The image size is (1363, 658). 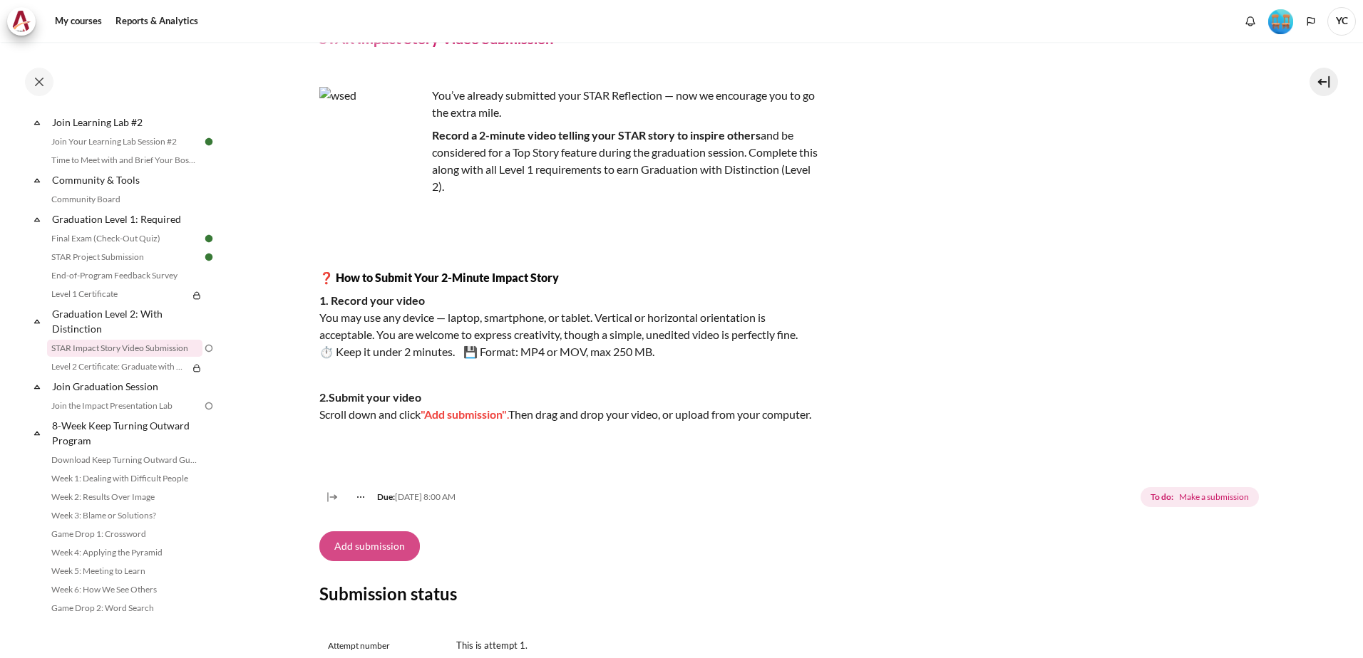 I want to click on strong: Due:, so click(x=386, y=497).